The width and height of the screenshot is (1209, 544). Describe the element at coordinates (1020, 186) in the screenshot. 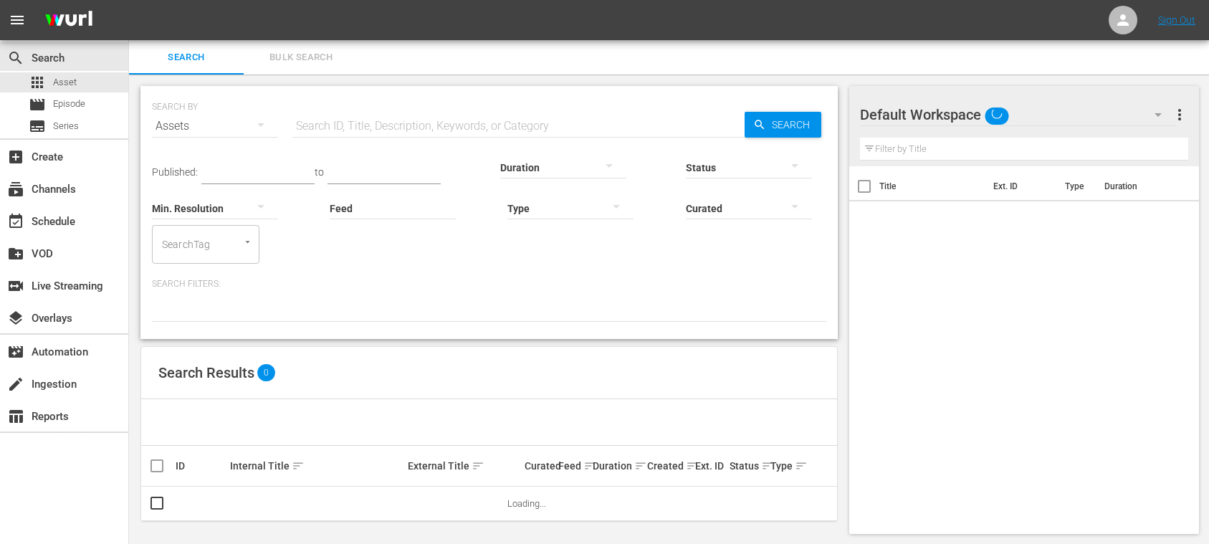

I see `th: Ext. ID` at that location.